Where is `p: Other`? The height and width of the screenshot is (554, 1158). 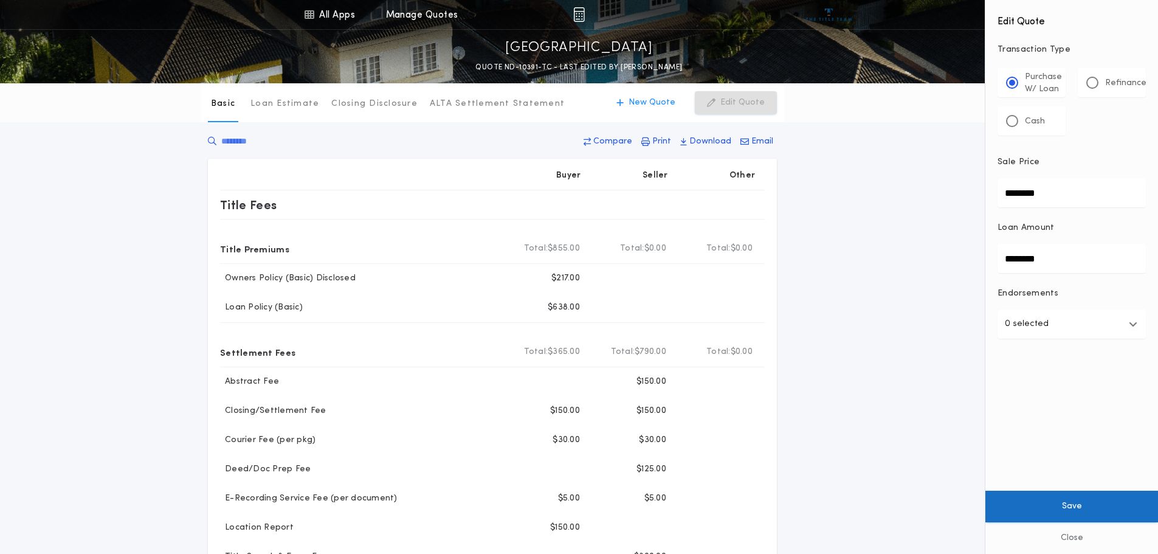
p: Other is located at coordinates (742, 176).